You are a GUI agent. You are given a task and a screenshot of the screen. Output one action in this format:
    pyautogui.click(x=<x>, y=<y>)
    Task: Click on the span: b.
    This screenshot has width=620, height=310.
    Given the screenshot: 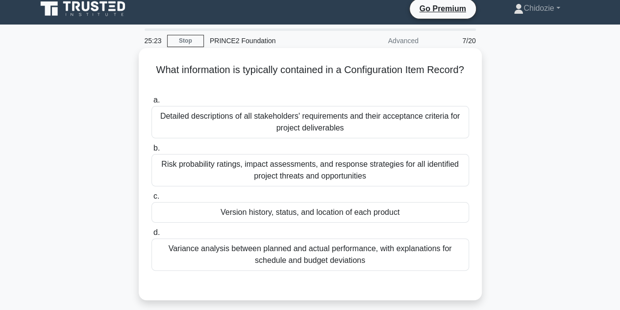 What is the action you would take?
    pyautogui.click(x=156, y=148)
    